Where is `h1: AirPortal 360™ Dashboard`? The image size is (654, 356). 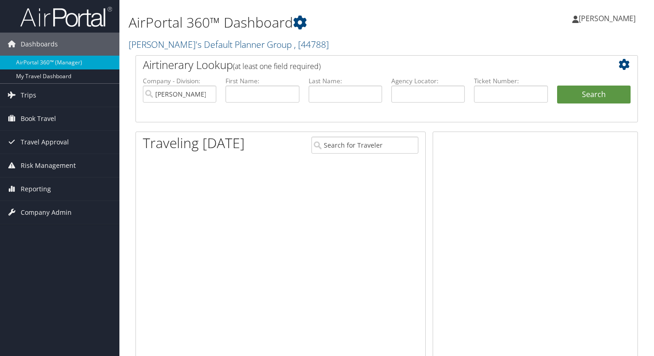
h1: AirPortal 360™ Dashboard is located at coordinates (301, 23).